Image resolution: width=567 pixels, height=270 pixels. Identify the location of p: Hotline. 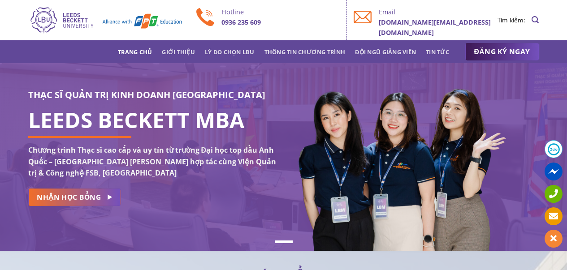
(281, 12).